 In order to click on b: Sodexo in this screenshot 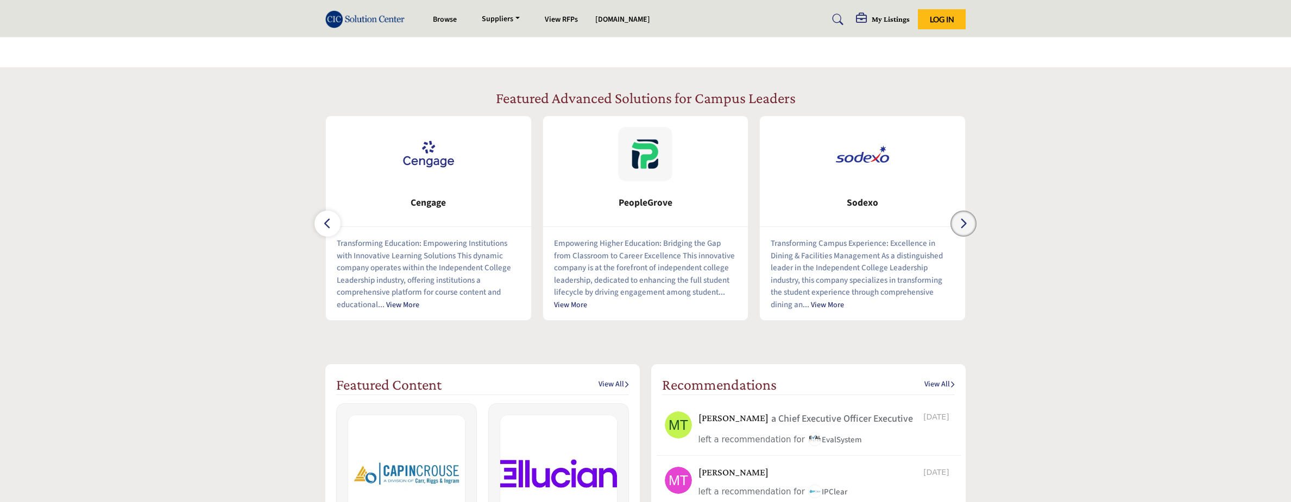, I will do `click(862, 203)`.